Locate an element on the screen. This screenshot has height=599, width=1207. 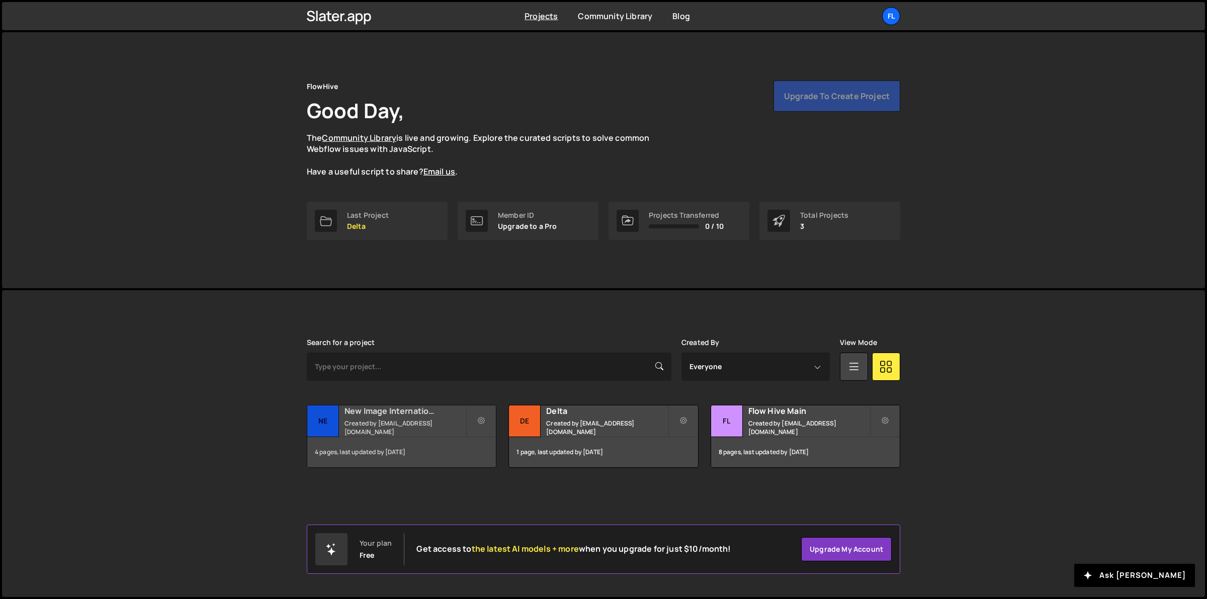
span: the latest AI models + more is located at coordinates (525, 549).